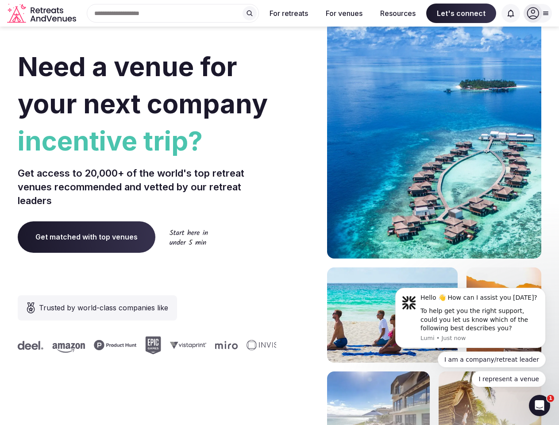 The width and height of the screenshot is (559, 425). I want to click on svg: Vistaprint company logo, so click(183, 345).